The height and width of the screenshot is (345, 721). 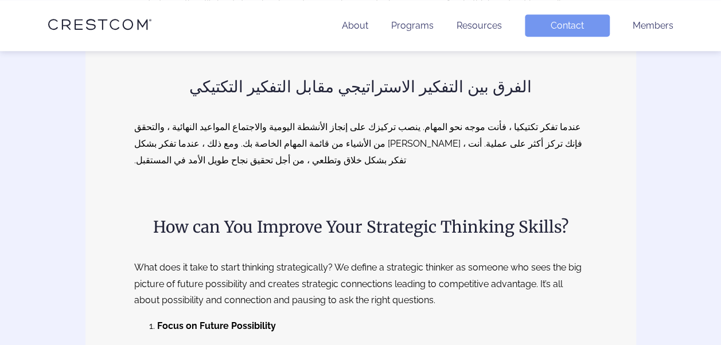 I want to click on a: Contact, so click(x=567, y=25).